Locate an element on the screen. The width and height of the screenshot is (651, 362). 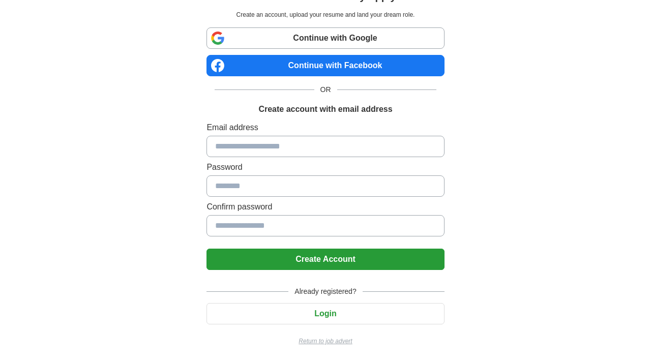
span: OR is located at coordinates (325, 89).